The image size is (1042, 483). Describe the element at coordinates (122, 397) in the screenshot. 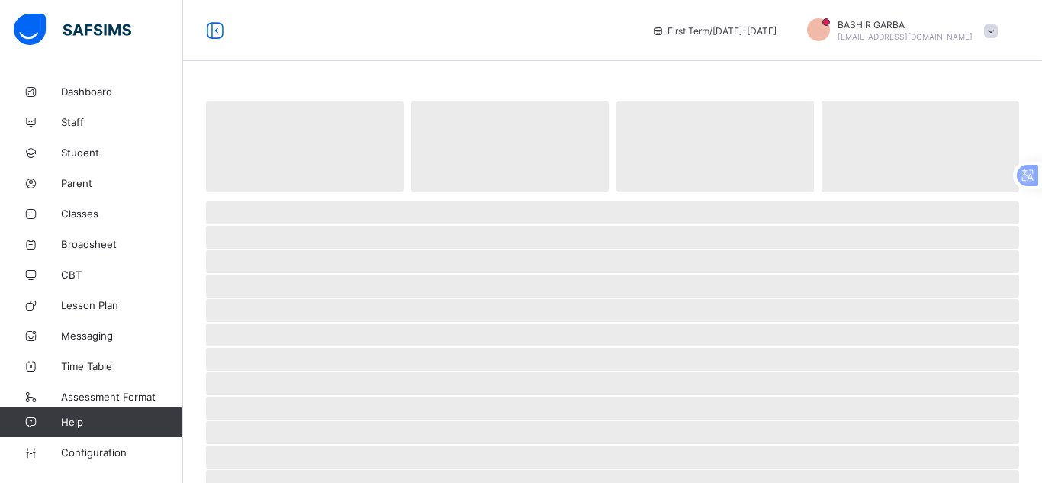

I see `span: Assessment Format` at that location.